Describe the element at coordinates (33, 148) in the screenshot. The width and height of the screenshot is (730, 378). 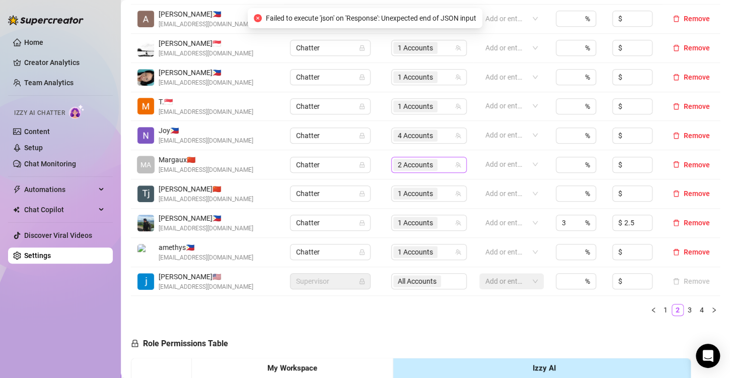
I see `a: Setup` at that location.